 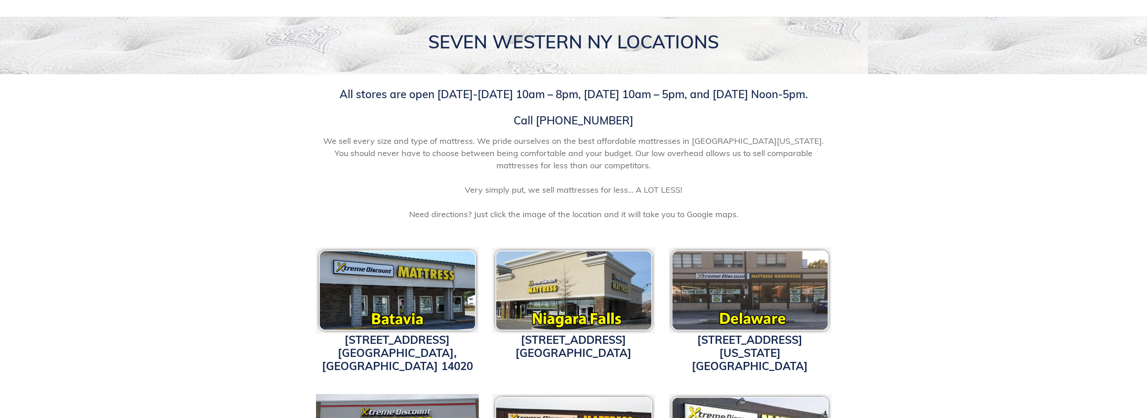 I want to click on span: SEVEN WESTERN NY LOCATIONS, so click(x=573, y=42).